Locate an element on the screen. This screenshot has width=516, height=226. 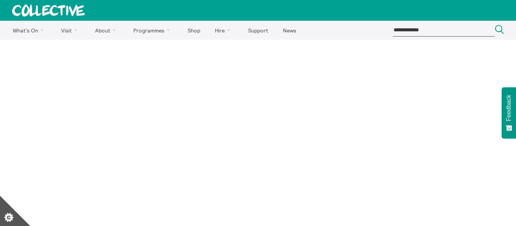
span: Feedback is located at coordinates (508, 108).